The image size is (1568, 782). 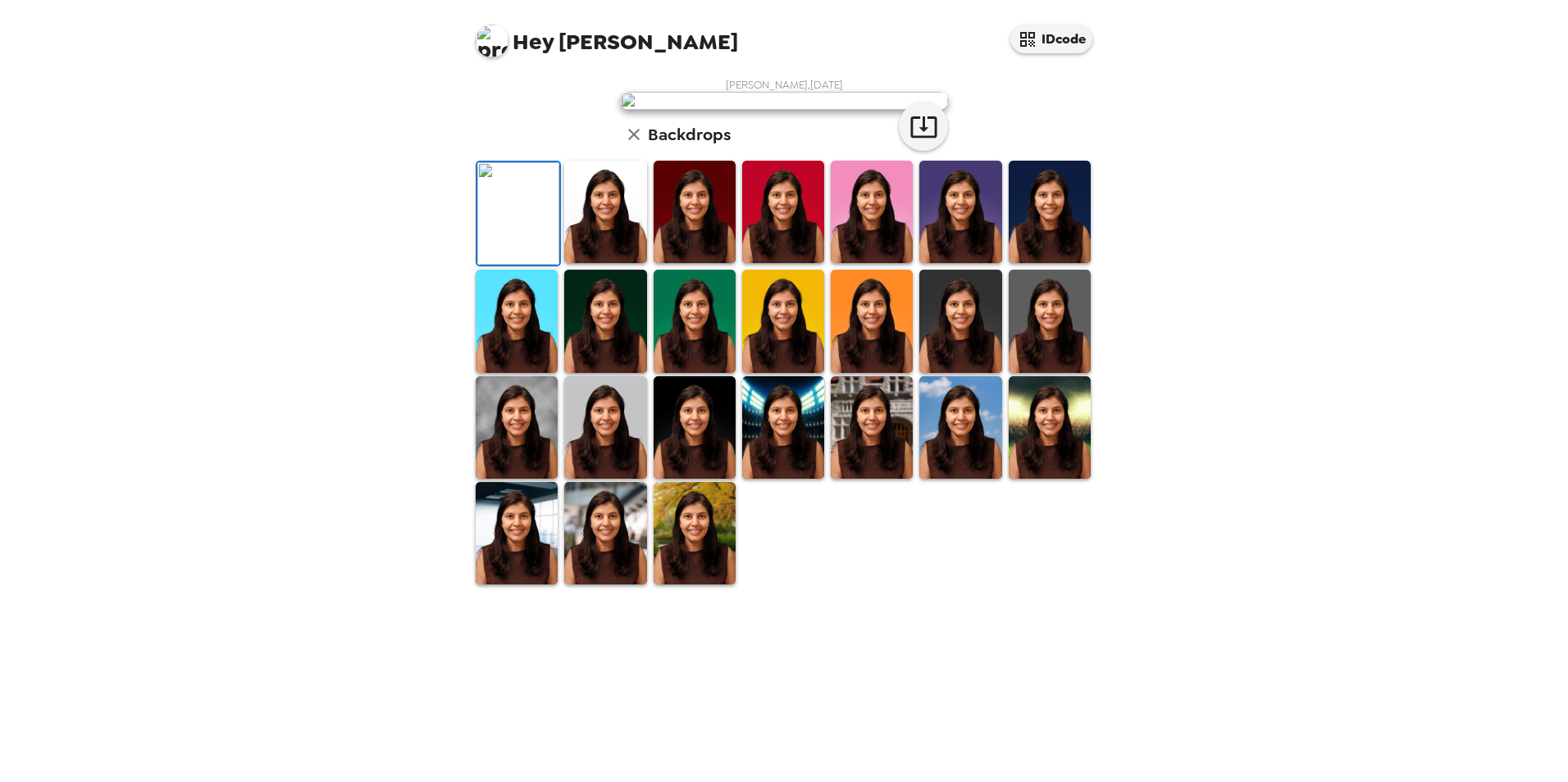 I want to click on img: Original, so click(x=518, y=213).